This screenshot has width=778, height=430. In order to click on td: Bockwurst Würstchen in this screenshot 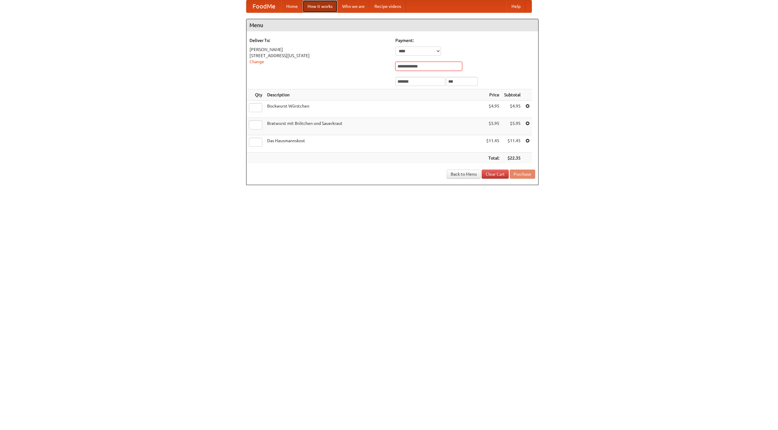, I will do `click(374, 109)`.